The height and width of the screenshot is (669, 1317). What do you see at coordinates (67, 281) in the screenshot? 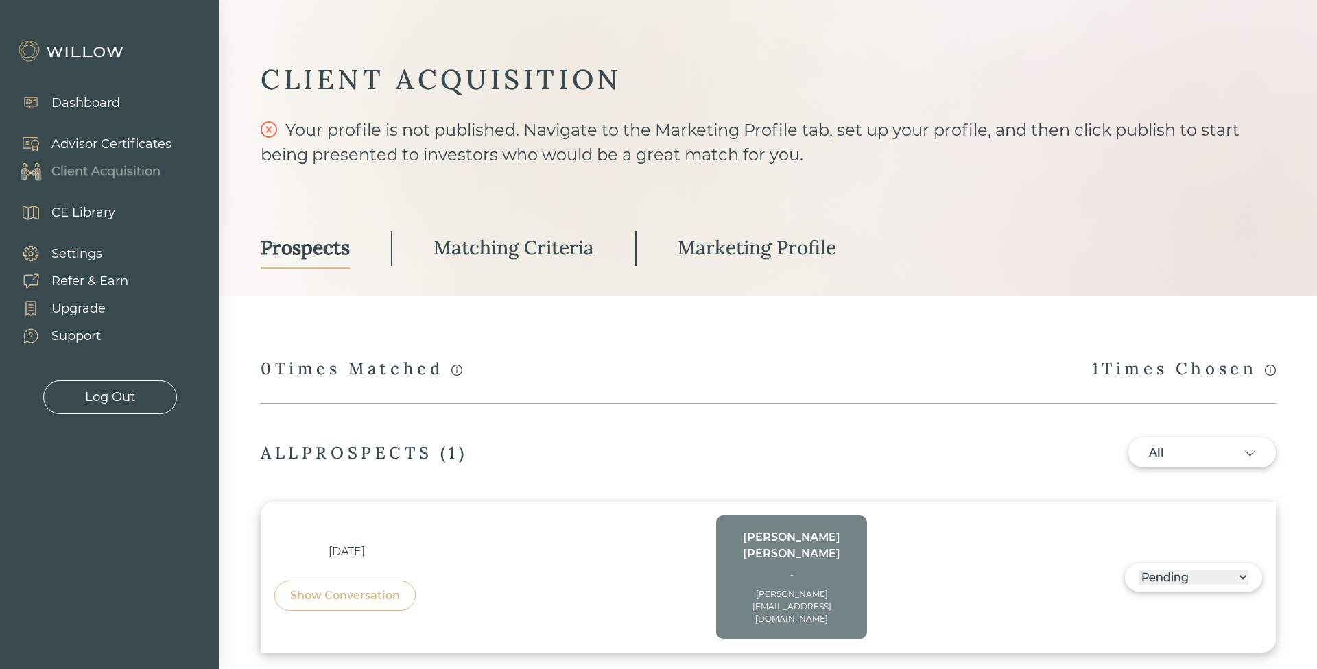
I see `a: Refer & Earn` at bounding box center [67, 281].